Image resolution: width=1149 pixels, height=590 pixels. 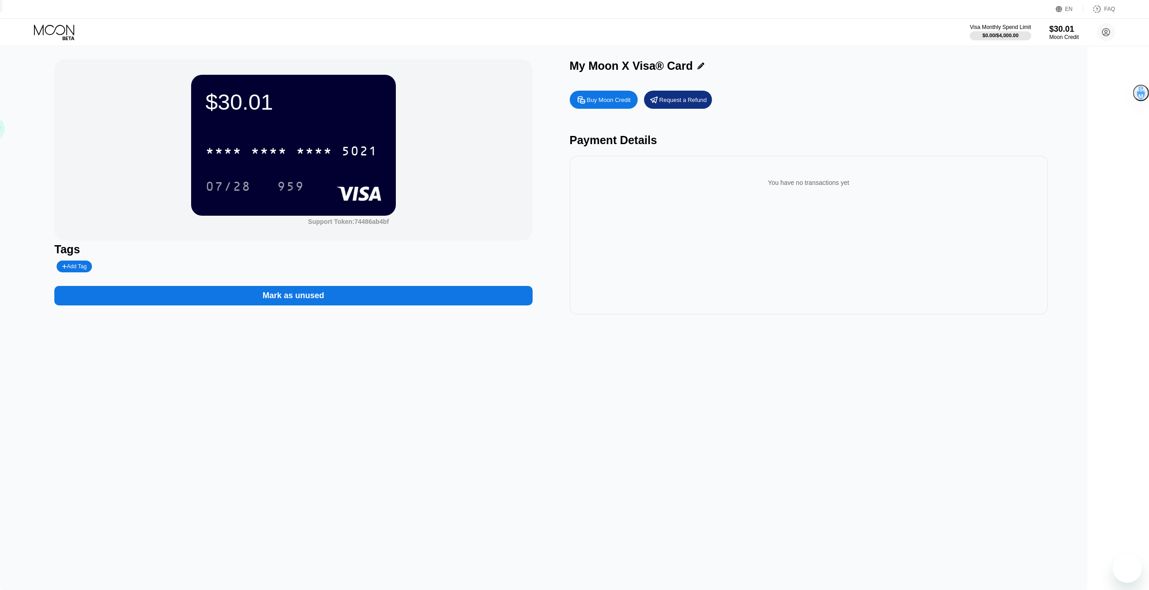 I want to click on div: Moon Credit, so click(x=1064, y=37).